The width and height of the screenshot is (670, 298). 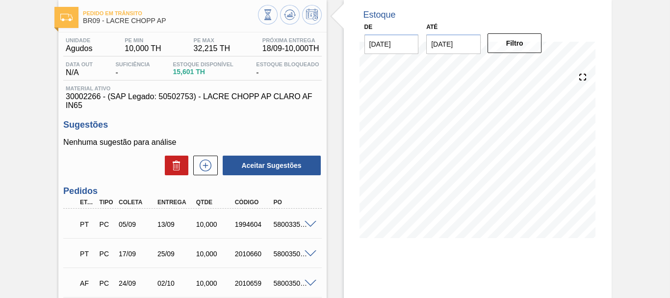 I want to click on span: 15,601 TH, so click(x=203, y=72).